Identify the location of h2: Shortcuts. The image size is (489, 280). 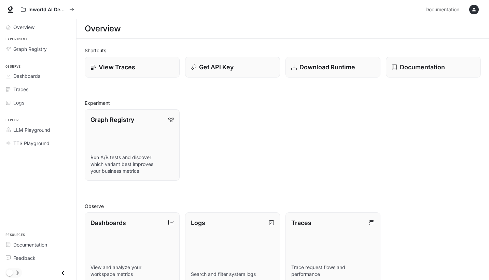
(283, 50).